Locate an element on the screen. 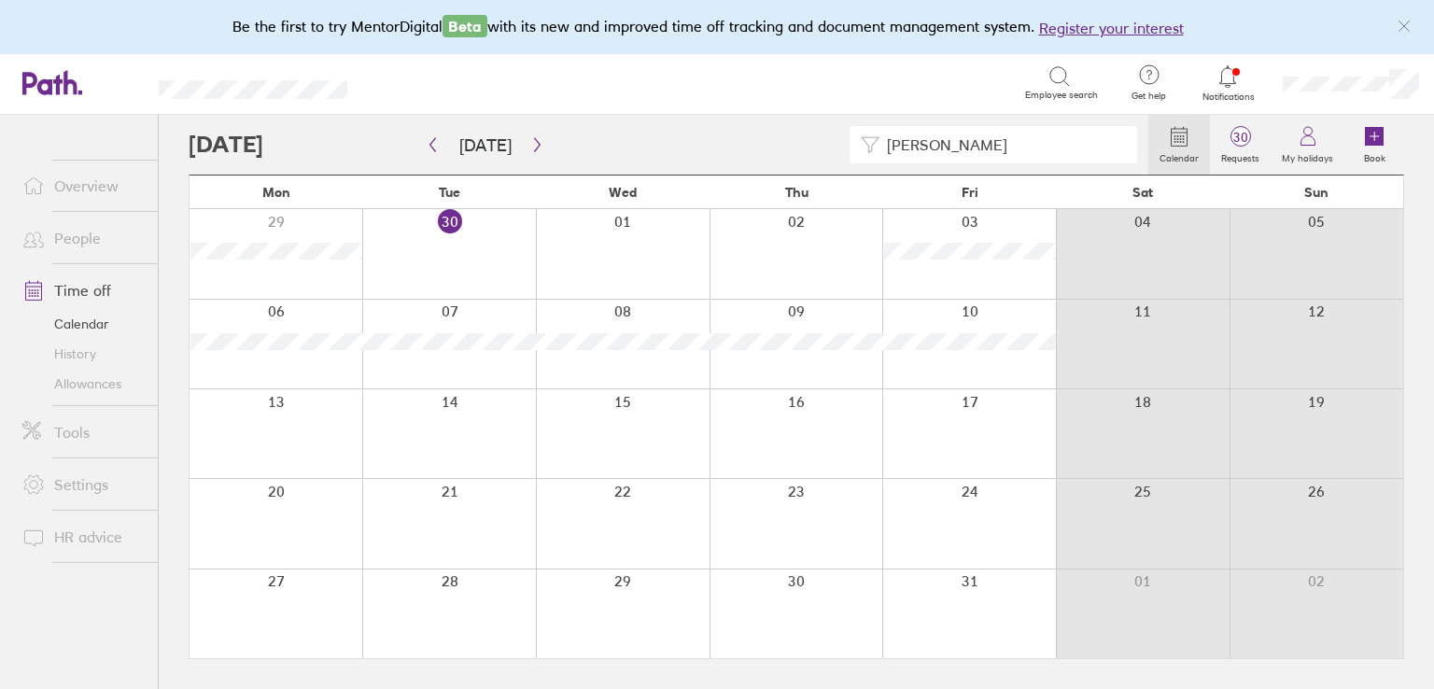 The height and width of the screenshot is (689, 1434). label: Requests is located at coordinates (1240, 156).